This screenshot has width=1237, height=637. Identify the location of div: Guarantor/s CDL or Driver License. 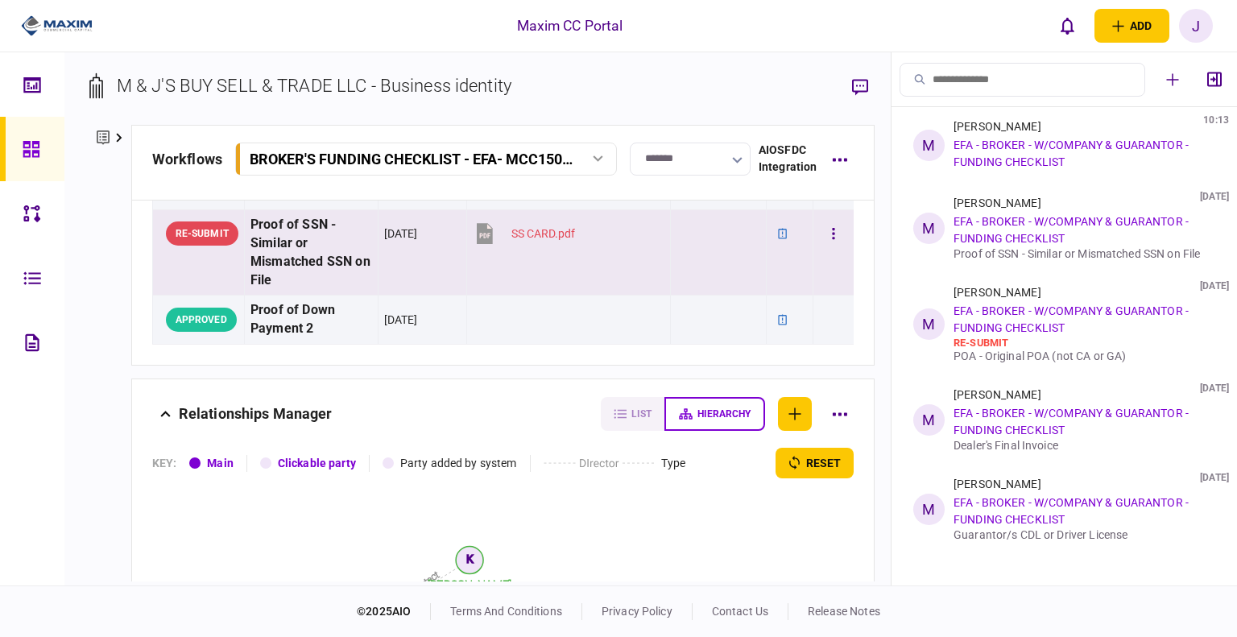
(1081, 535).